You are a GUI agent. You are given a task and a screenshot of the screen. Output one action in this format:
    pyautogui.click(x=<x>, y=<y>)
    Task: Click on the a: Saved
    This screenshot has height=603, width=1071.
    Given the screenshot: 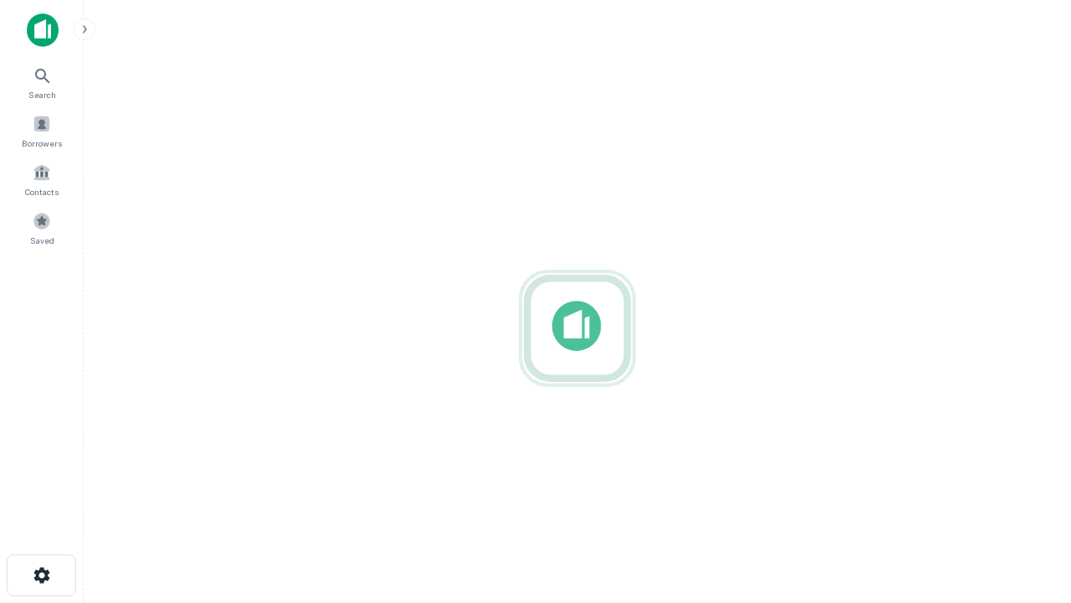 What is the action you would take?
    pyautogui.click(x=42, y=228)
    